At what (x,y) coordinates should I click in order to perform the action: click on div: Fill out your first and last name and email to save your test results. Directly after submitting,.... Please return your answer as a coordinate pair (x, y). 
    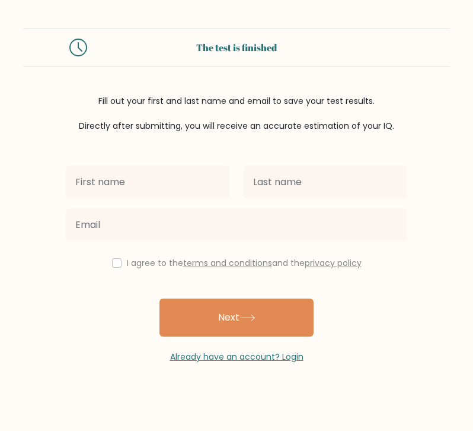
    Looking at the image, I should click on (237, 113).